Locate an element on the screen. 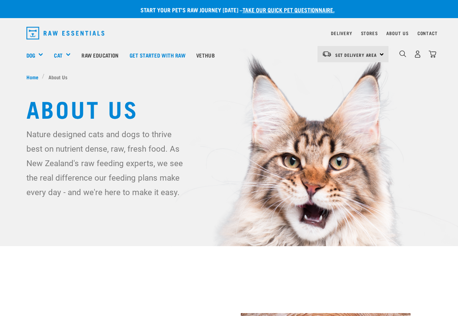 Image resolution: width=458 pixels, height=316 pixels. nav: dropdown navigation is located at coordinates (229, 33).